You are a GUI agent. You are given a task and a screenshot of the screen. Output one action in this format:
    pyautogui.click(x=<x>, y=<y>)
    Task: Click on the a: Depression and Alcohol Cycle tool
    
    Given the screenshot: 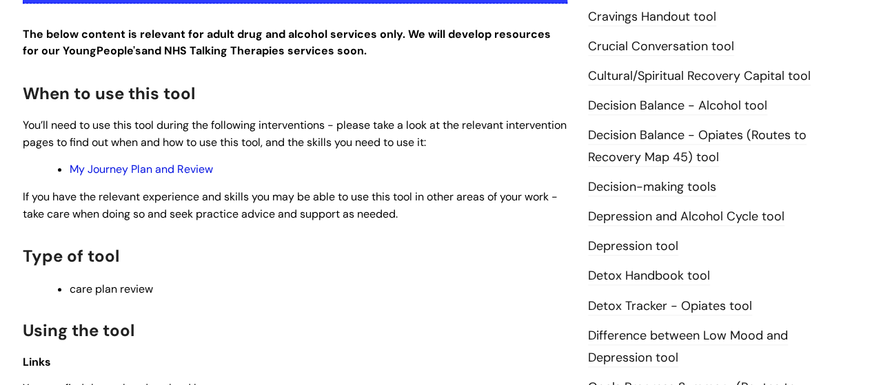 What is the action you would take?
    pyautogui.click(x=686, y=217)
    